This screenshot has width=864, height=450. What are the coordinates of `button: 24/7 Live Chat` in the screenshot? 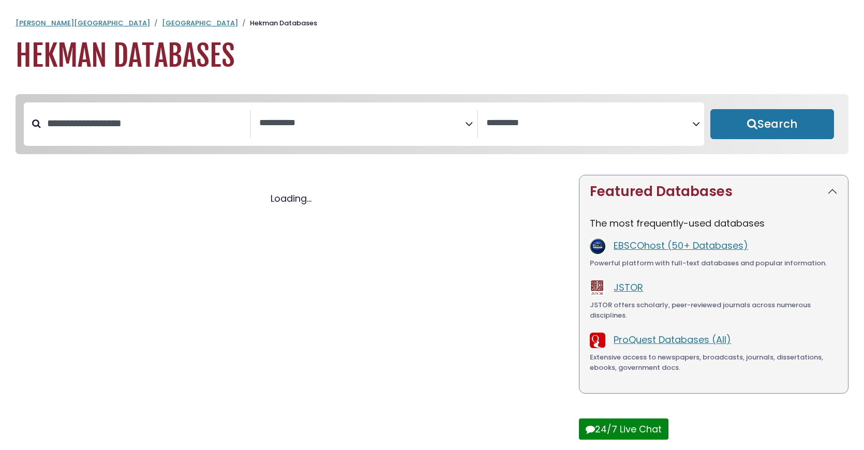 It's located at (624, 429).